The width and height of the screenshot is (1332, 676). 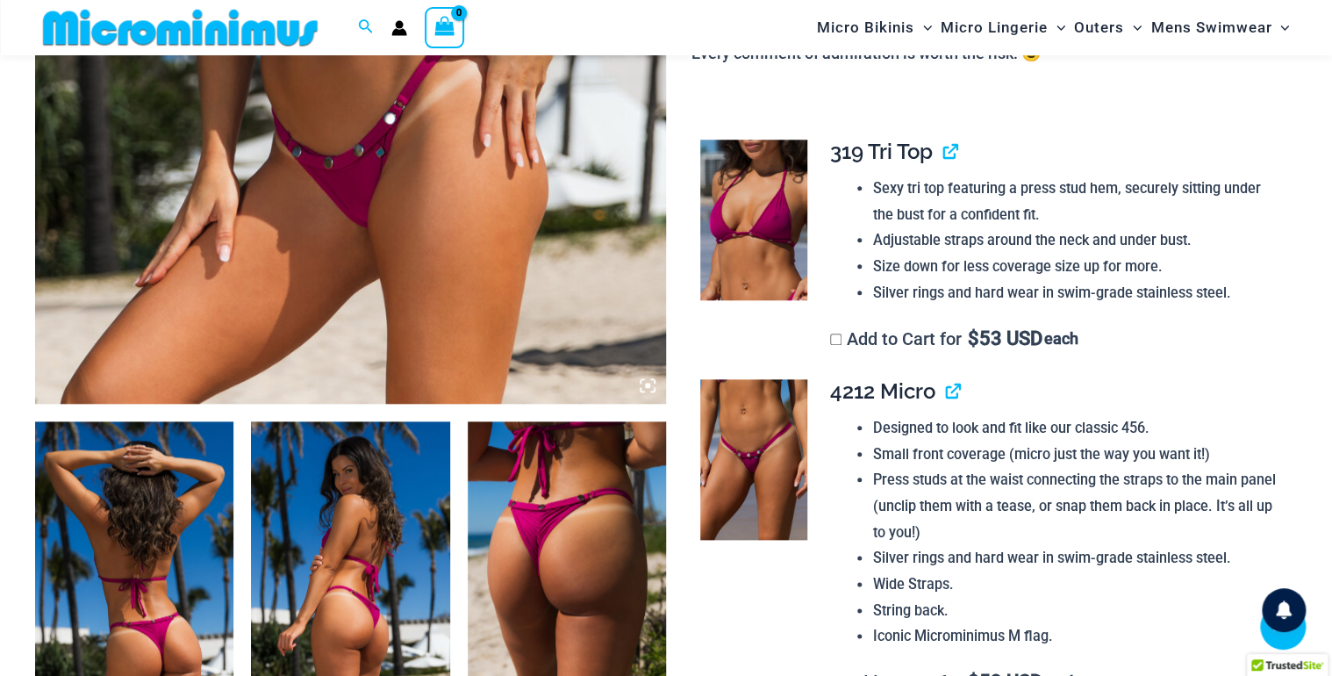 I want to click on a: Account icon link, so click(x=399, y=28).